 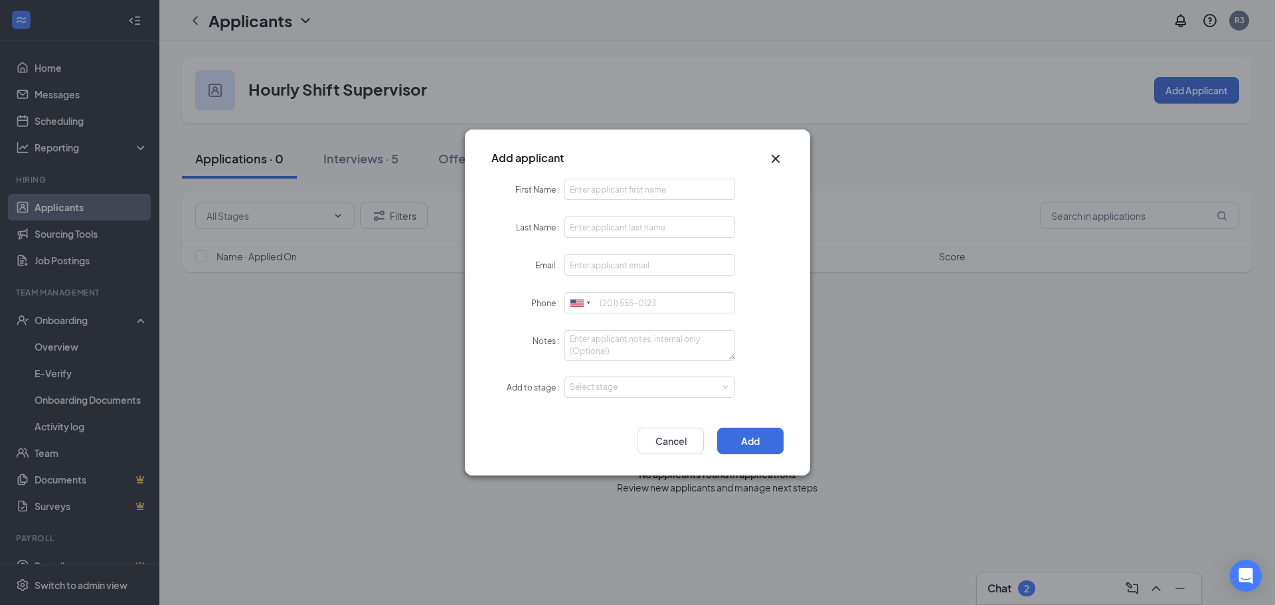 I want to click on input: (201) 555-0123, so click(x=650, y=303).